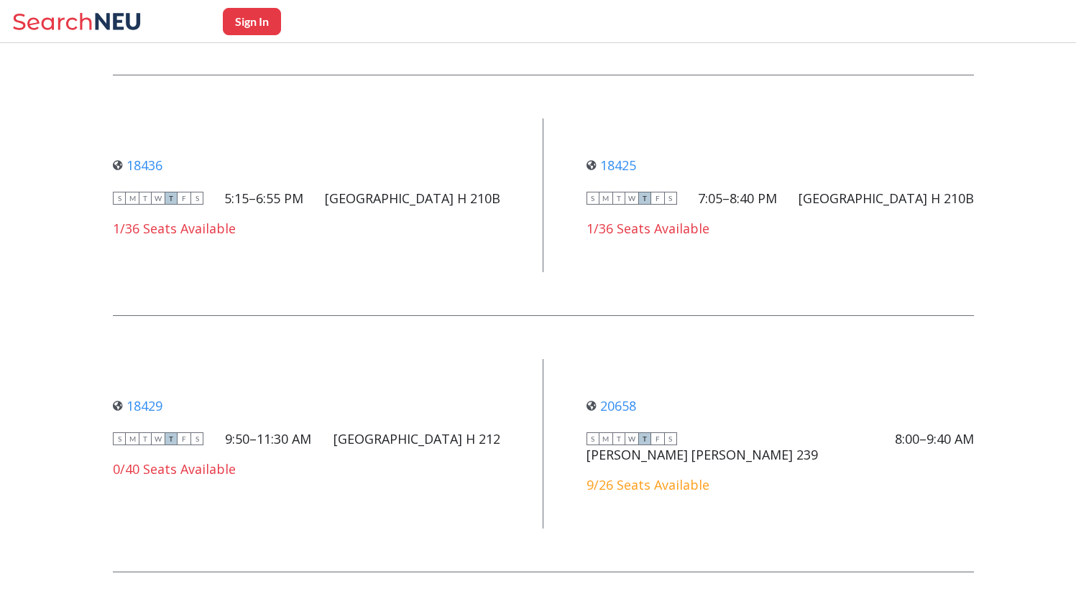  I want to click on div: 0/40 Seats Available, so click(306, 469).